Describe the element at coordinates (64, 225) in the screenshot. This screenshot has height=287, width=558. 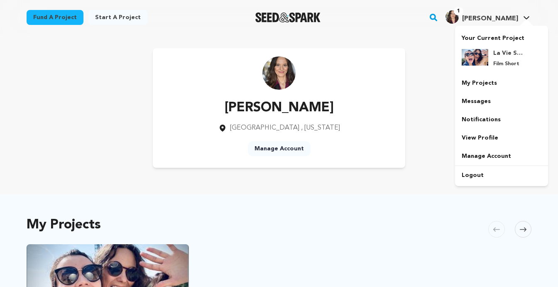
I see `h2: My Projects` at that location.